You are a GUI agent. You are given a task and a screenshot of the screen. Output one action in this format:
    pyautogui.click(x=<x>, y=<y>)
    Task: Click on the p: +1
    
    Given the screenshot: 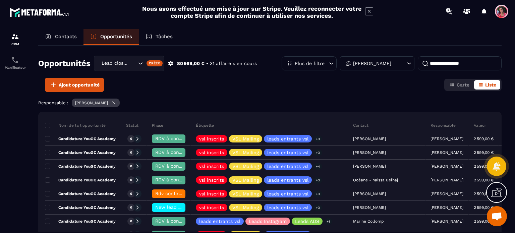 What is the action you would take?
    pyautogui.click(x=328, y=221)
    